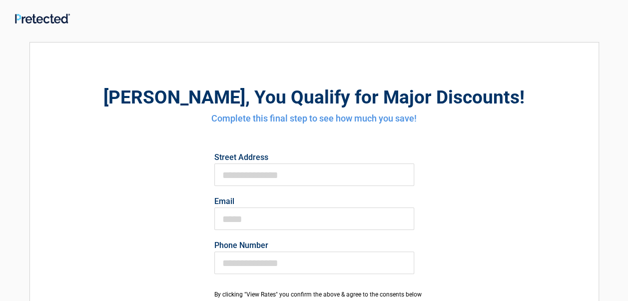 Image resolution: width=628 pixels, height=301 pixels. What do you see at coordinates (314, 157) in the screenshot?
I see `label: Street Address` at bounding box center [314, 157].